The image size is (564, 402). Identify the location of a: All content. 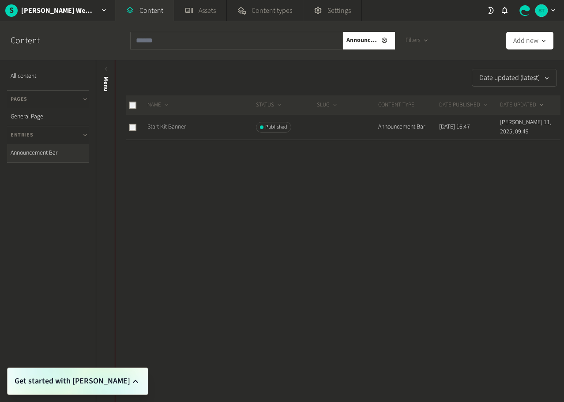
(48, 76).